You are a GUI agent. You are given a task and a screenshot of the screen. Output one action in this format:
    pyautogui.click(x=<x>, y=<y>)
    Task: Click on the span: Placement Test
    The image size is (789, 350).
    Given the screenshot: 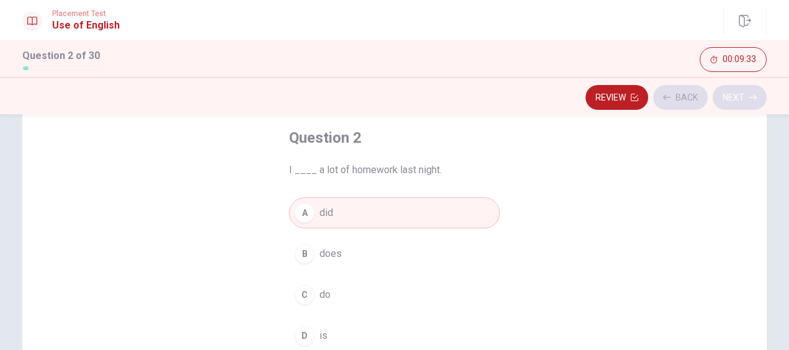 What is the action you would take?
    pyautogui.click(x=86, y=14)
    